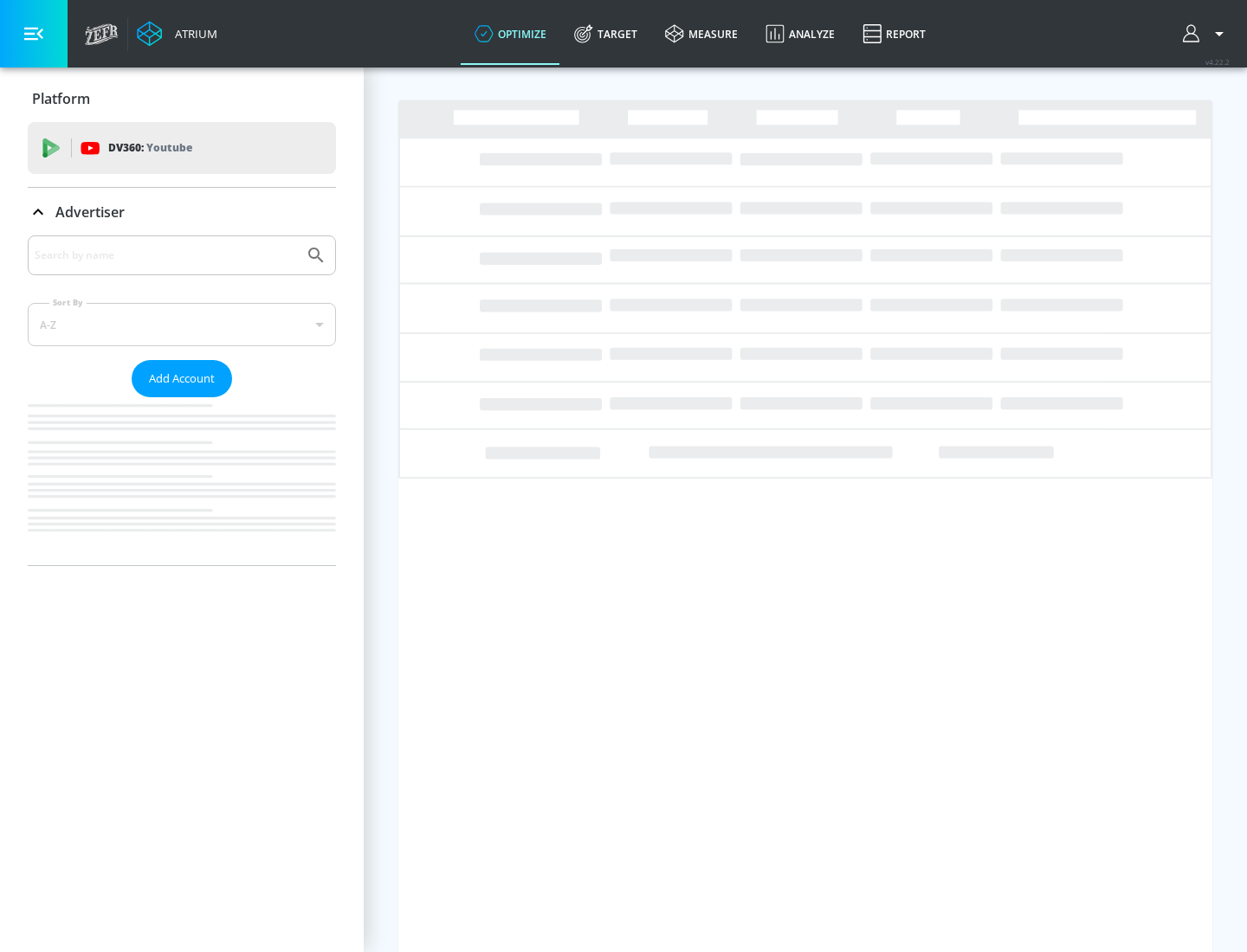 The width and height of the screenshot is (1247, 952). What do you see at coordinates (605, 34) in the screenshot?
I see `a: Target` at bounding box center [605, 34].